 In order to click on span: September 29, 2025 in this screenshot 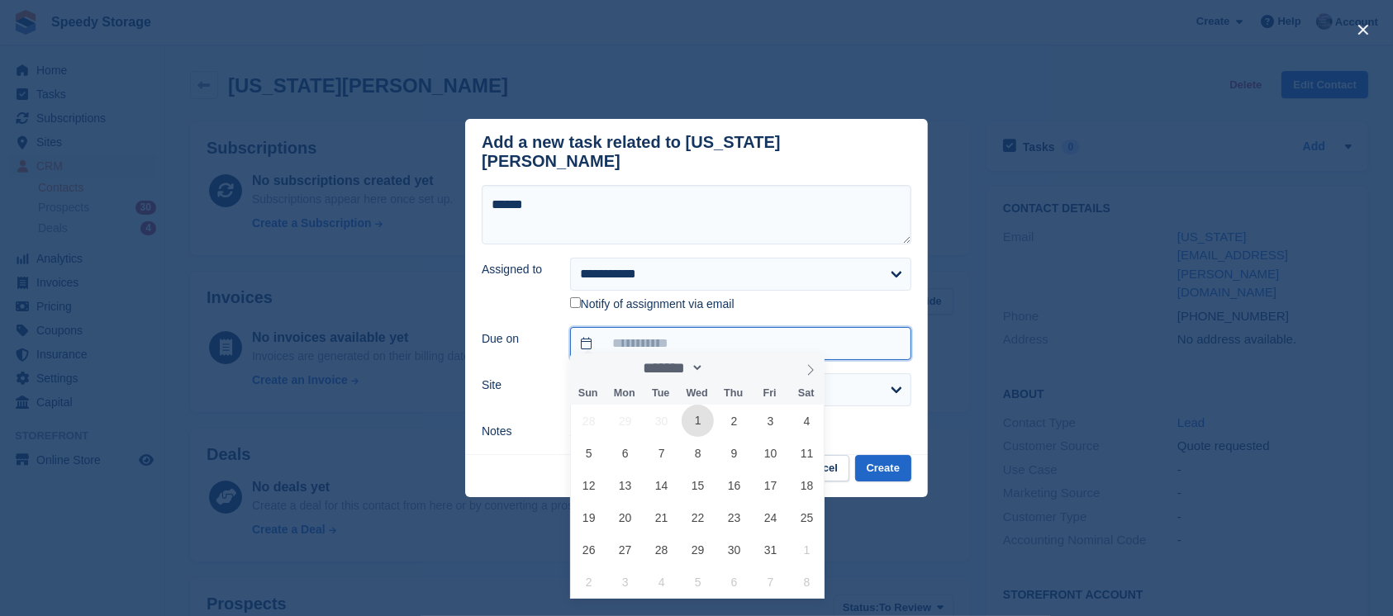, I will do `click(625, 421)`.